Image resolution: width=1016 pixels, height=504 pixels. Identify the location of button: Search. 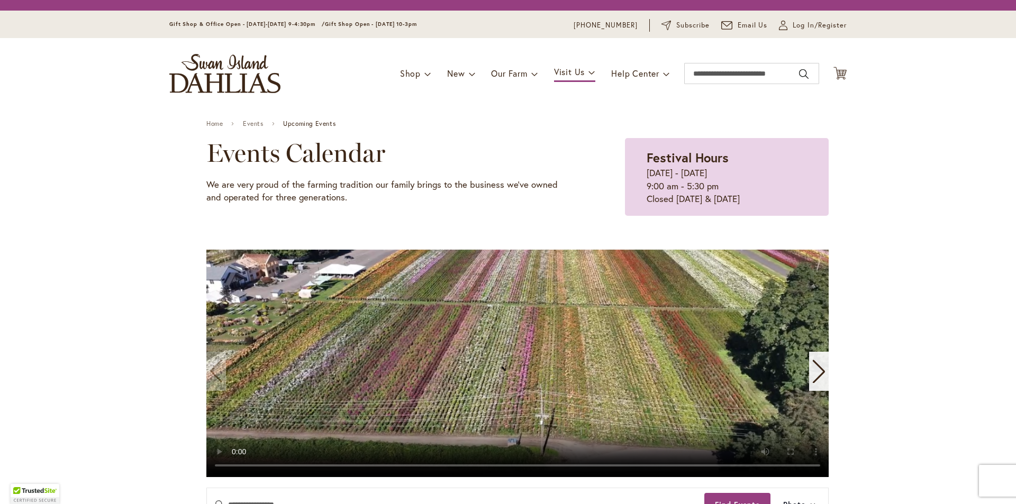
(803, 74).